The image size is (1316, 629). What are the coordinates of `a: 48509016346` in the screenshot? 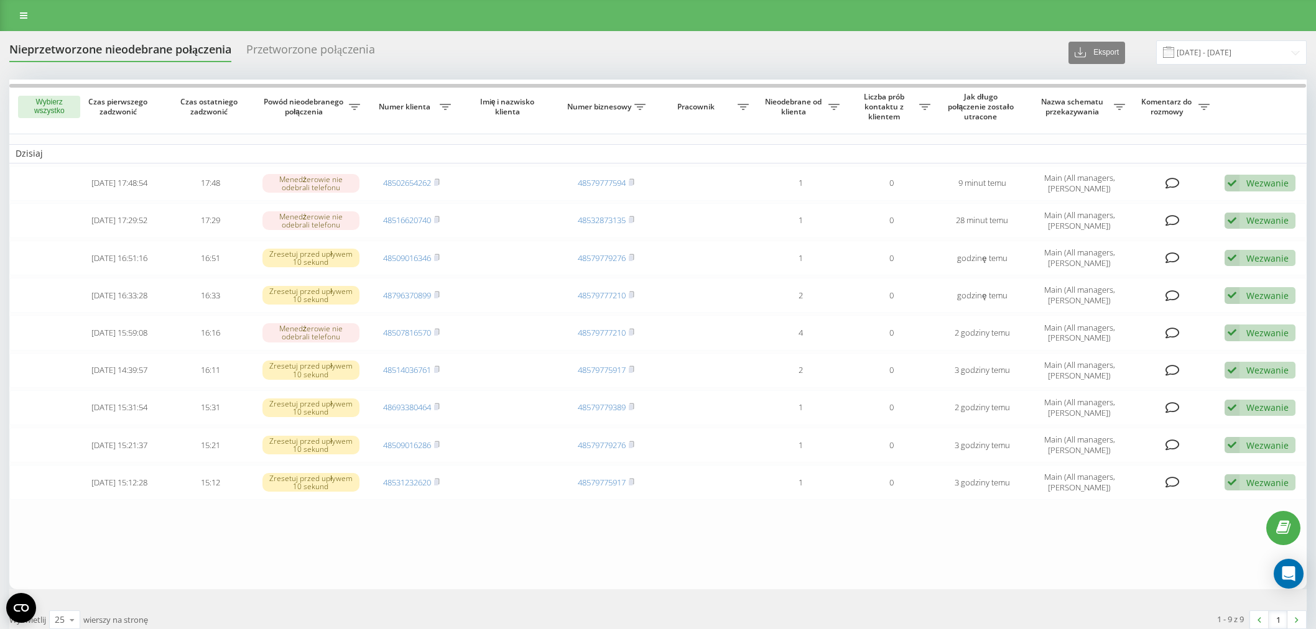 It's located at (407, 258).